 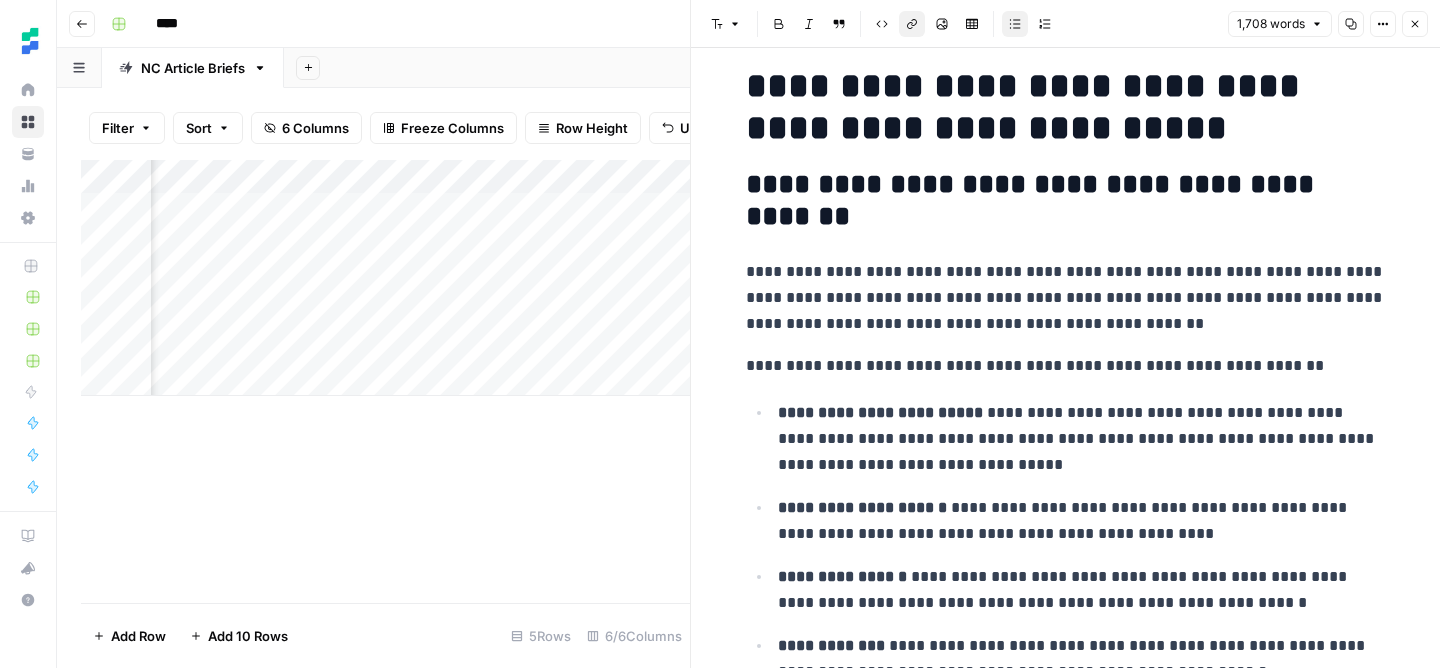 I want to click on span: Sort, so click(x=199, y=128).